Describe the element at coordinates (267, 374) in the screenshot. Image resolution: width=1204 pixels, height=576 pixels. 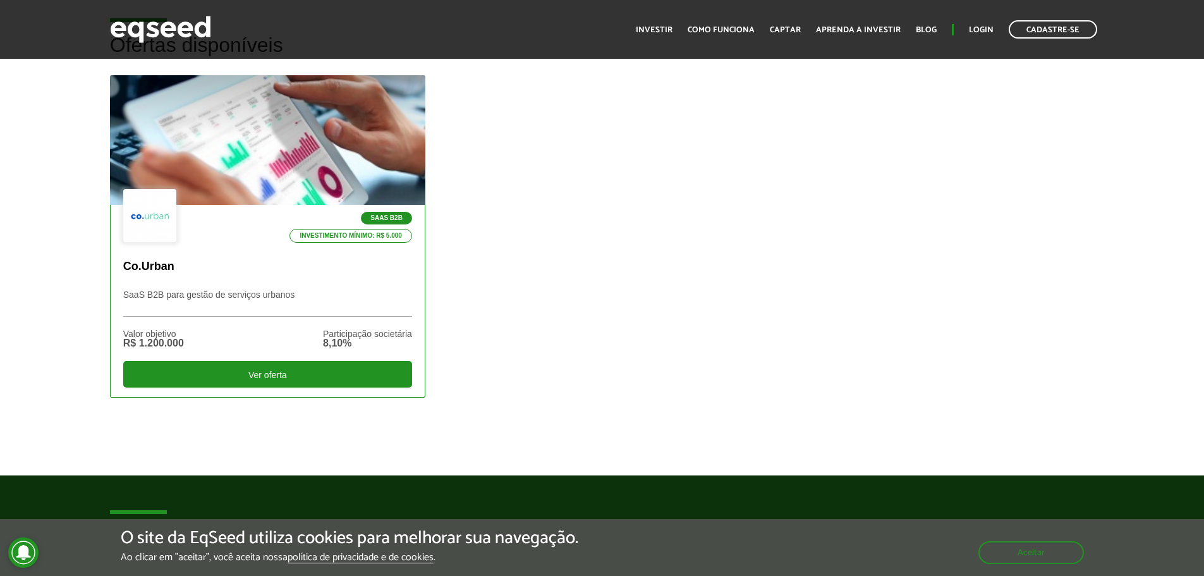
I see `div: Ver oferta` at that location.